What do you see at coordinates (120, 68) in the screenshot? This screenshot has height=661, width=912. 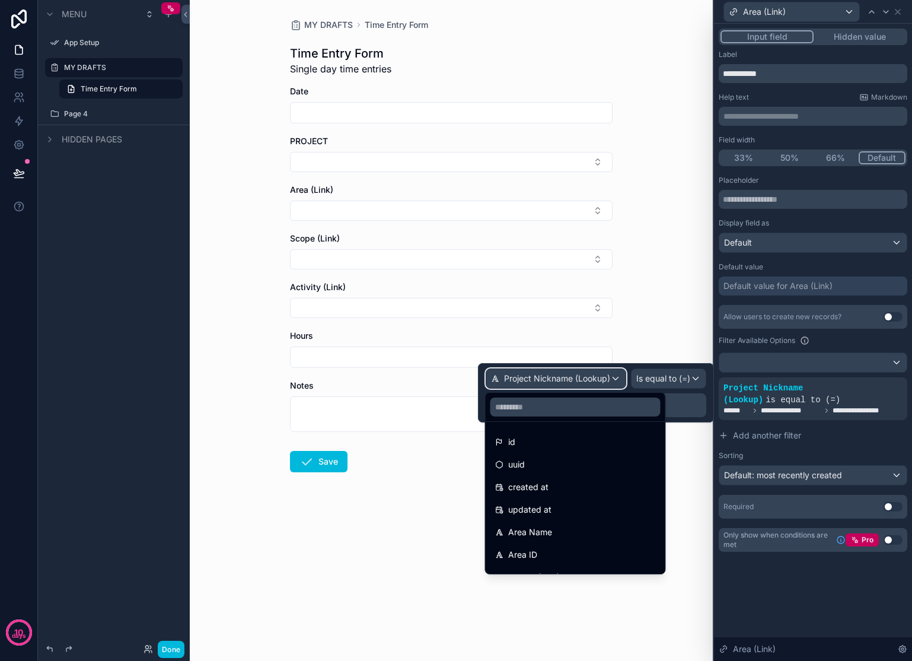 I see `label: MY DRAFTS` at bounding box center [120, 68].